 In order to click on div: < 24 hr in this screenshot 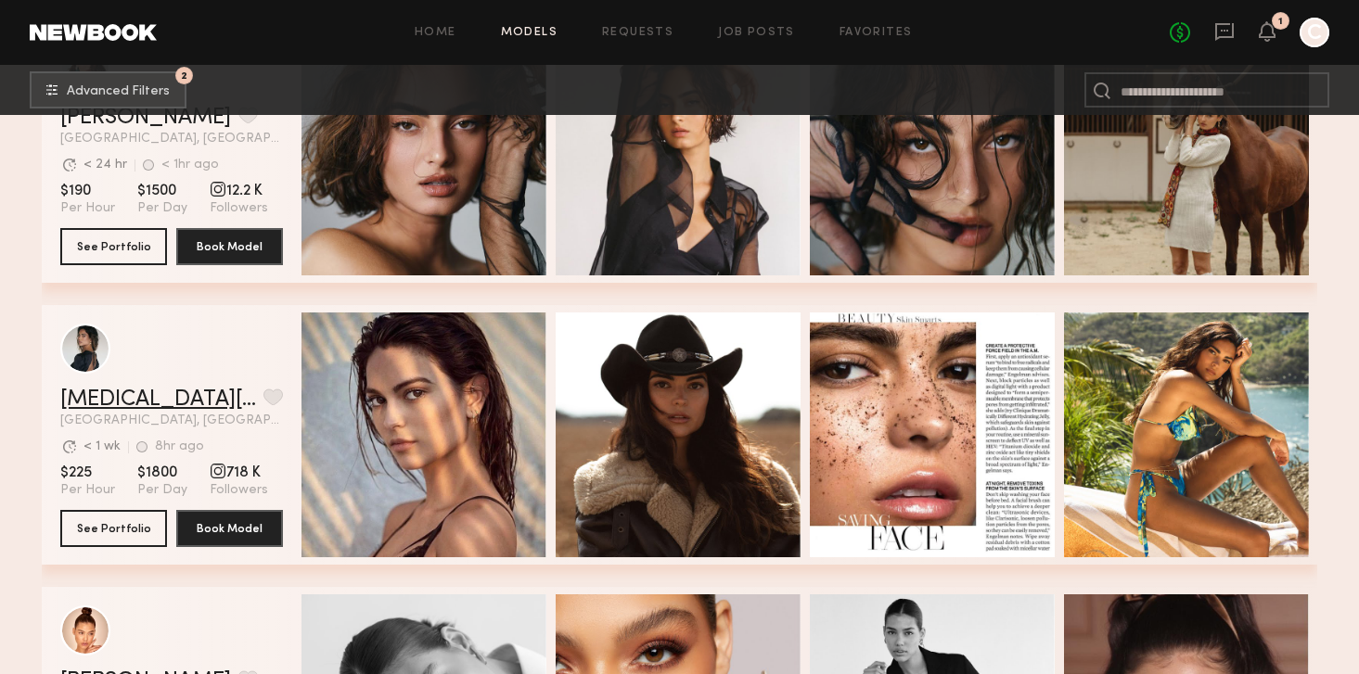, I will do `click(105, 165)`.